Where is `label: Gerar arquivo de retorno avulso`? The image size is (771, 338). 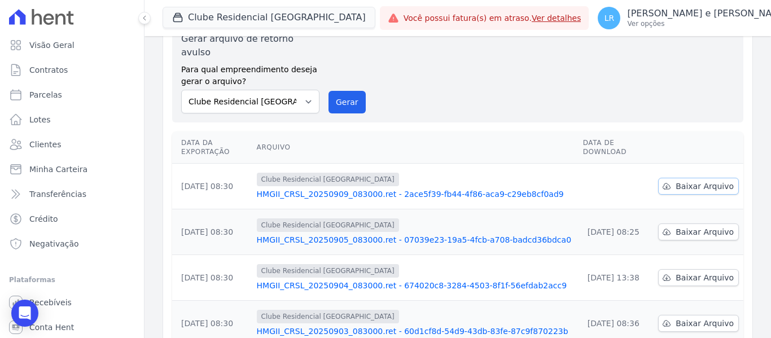
label: Gerar arquivo de retorno avulso is located at coordinates (250, 46).